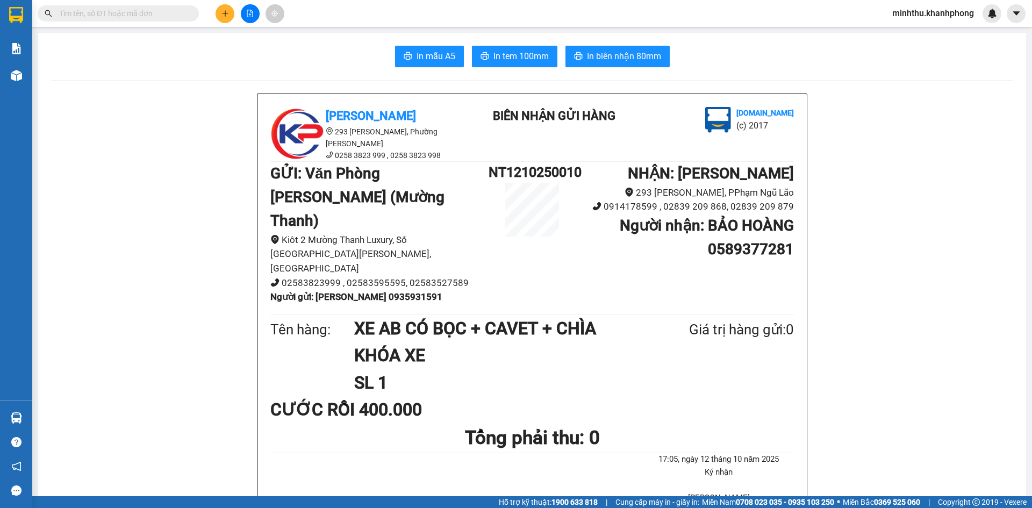 Image resolution: width=1032 pixels, height=508 pixels. What do you see at coordinates (16, 466) in the screenshot?
I see `span: notification` at bounding box center [16, 466].